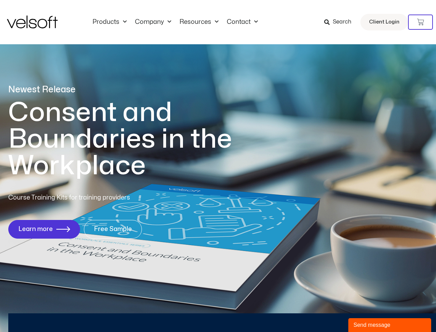 This screenshot has height=332, width=436. I want to click on div: Send message, so click(41, 8).